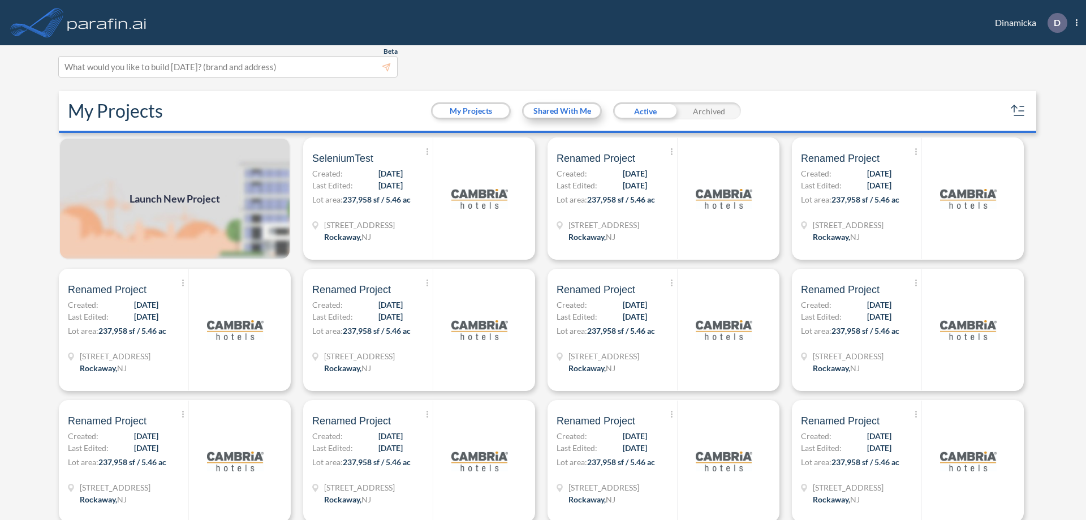 Image resolution: width=1086 pixels, height=520 pixels. I want to click on span: SeleniumTest, so click(343, 158).